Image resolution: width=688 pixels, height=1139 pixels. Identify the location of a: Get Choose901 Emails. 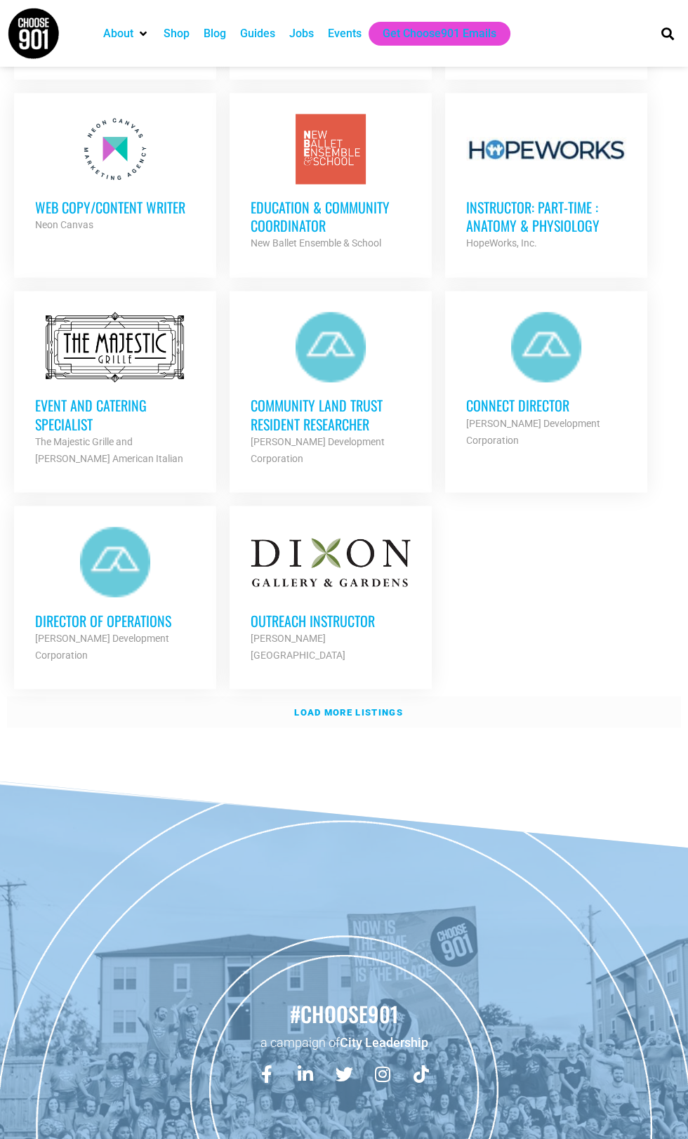
(439, 34).